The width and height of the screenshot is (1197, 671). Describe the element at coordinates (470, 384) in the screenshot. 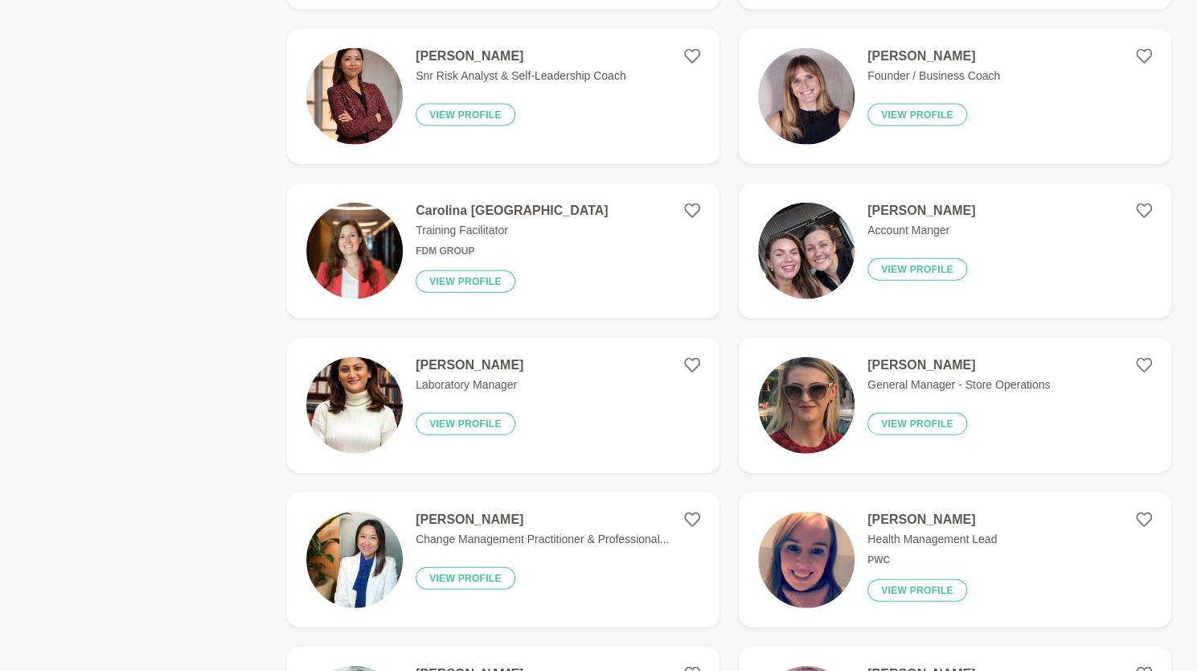

I see `p: Laboratory Manager` at that location.